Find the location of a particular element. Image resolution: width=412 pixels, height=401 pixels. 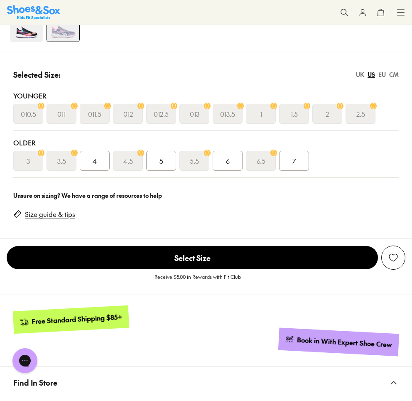

span: 5 is located at coordinates (161, 161).